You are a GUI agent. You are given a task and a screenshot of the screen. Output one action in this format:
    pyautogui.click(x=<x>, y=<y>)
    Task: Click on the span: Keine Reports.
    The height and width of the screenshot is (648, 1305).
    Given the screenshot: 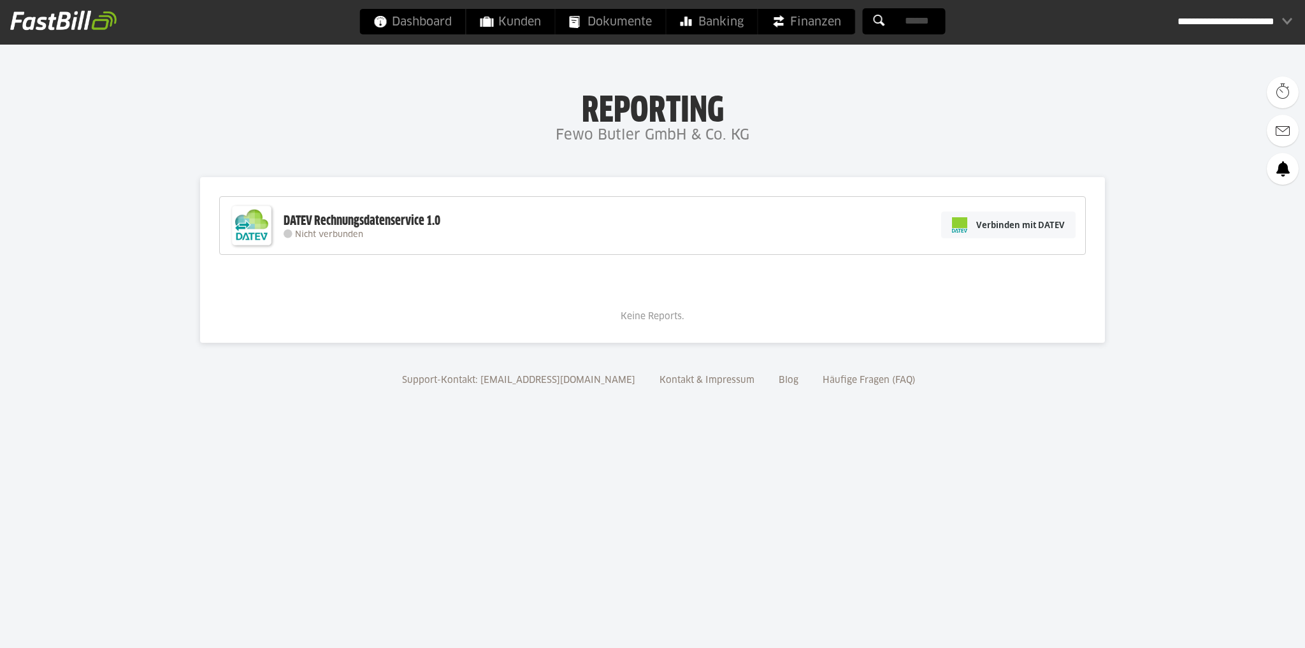 What is the action you would take?
    pyautogui.click(x=652, y=317)
    